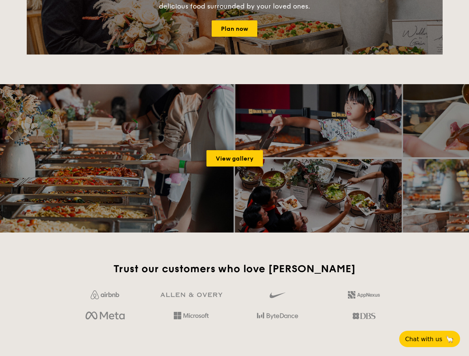 This screenshot has width=469, height=356. I want to click on img: 2L6uqdT+6BmeAFDfWP11wfMG223fXktMZIL+i+lTG25h0NjUBKOYhdW2Kn6T+C0Q7bASH2i+1JIsIulPLIv5Ss6l0e291fRVW..., so click(364, 295).